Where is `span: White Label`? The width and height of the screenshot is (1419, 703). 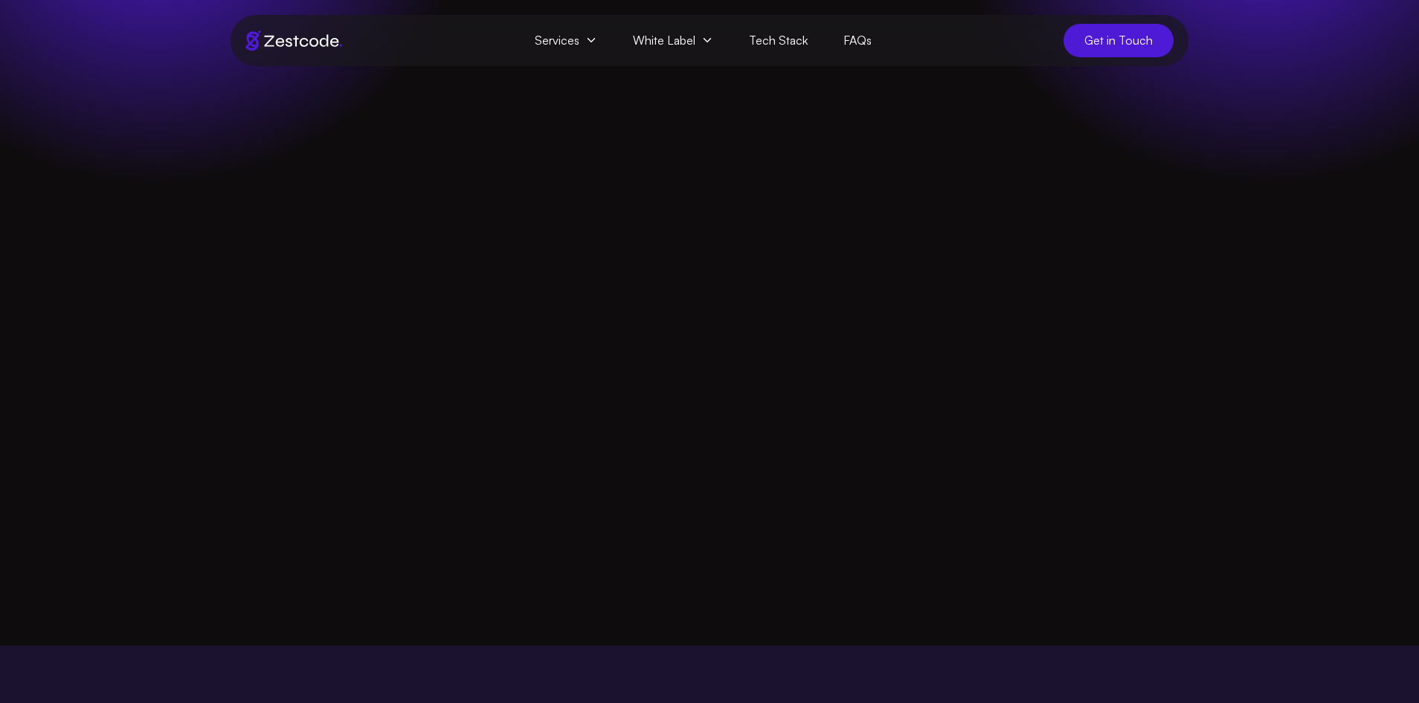
span: White Label is located at coordinates (673, 40).